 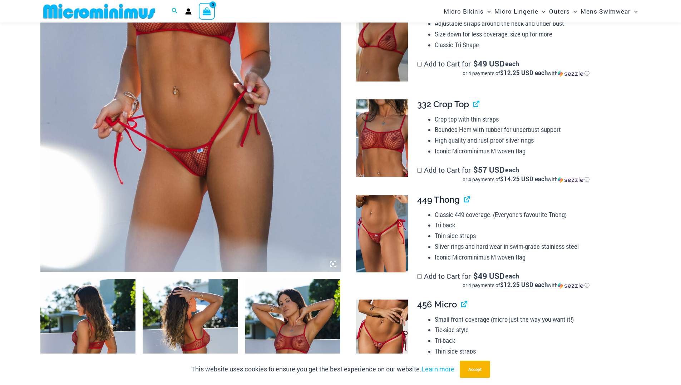 What do you see at coordinates (535, 34) in the screenshot?
I see `li: Size down for less coverage, size up for more` at bounding box center [535, 34].